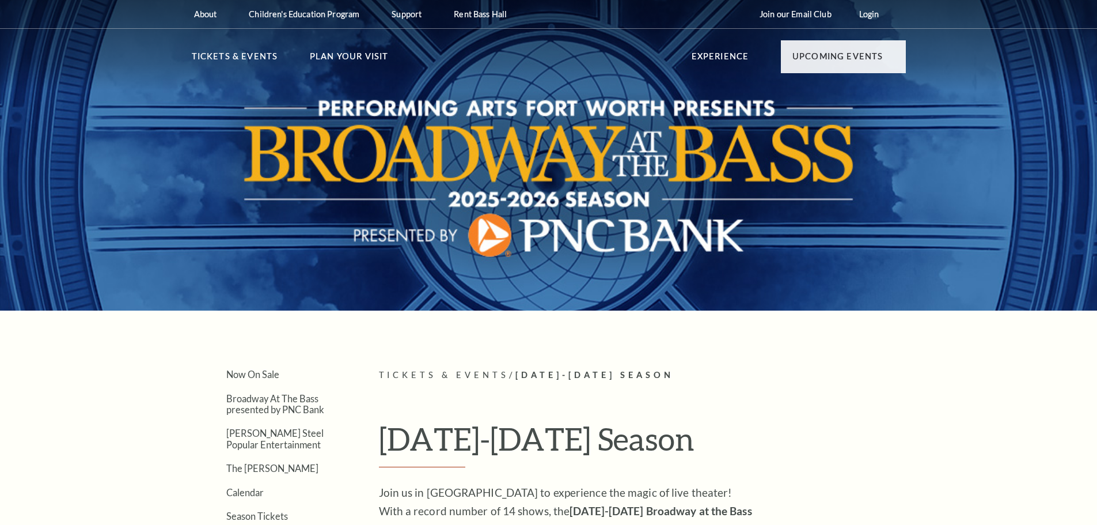 The width and height of the screenshot is (1097, 525). What do you see at coordinates (349, 60) in the screenshot?
I see `p: Plan Your Visit` at bounding box center [349, 60].